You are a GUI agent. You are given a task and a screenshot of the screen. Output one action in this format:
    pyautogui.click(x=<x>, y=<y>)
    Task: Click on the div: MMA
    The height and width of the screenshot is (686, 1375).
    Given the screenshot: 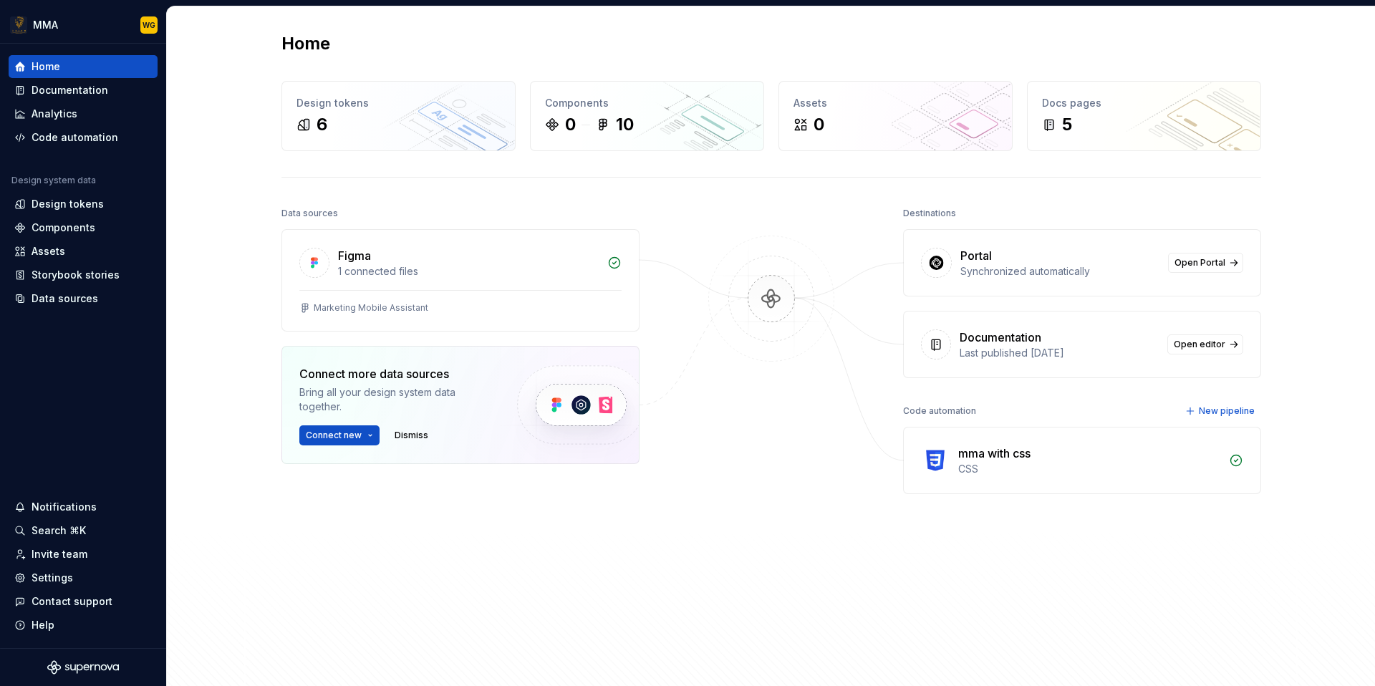 What is the action you would take?
    pyautogui.click(x=45, y=25)
    